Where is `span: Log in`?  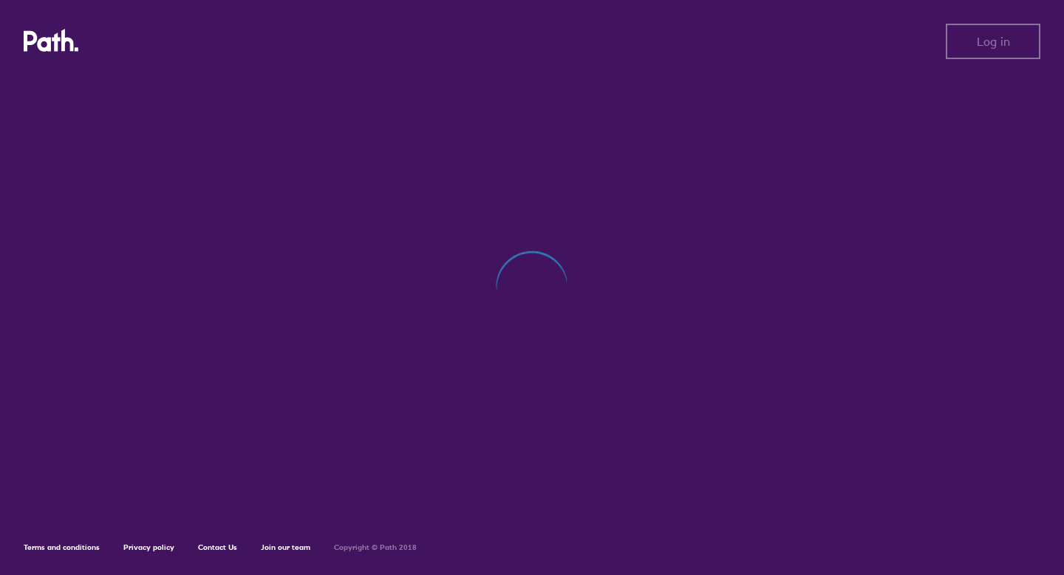 span: Log in is located at coordinates (993, 41).